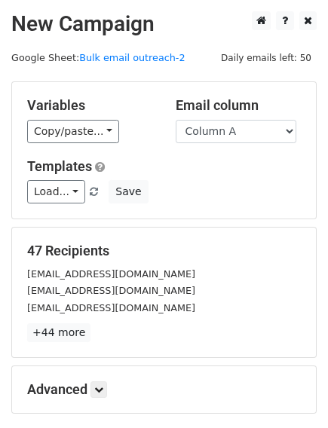  Describe the element at coordinates (90, 105) in the screenshot. I see `h5: Variables` at that location.